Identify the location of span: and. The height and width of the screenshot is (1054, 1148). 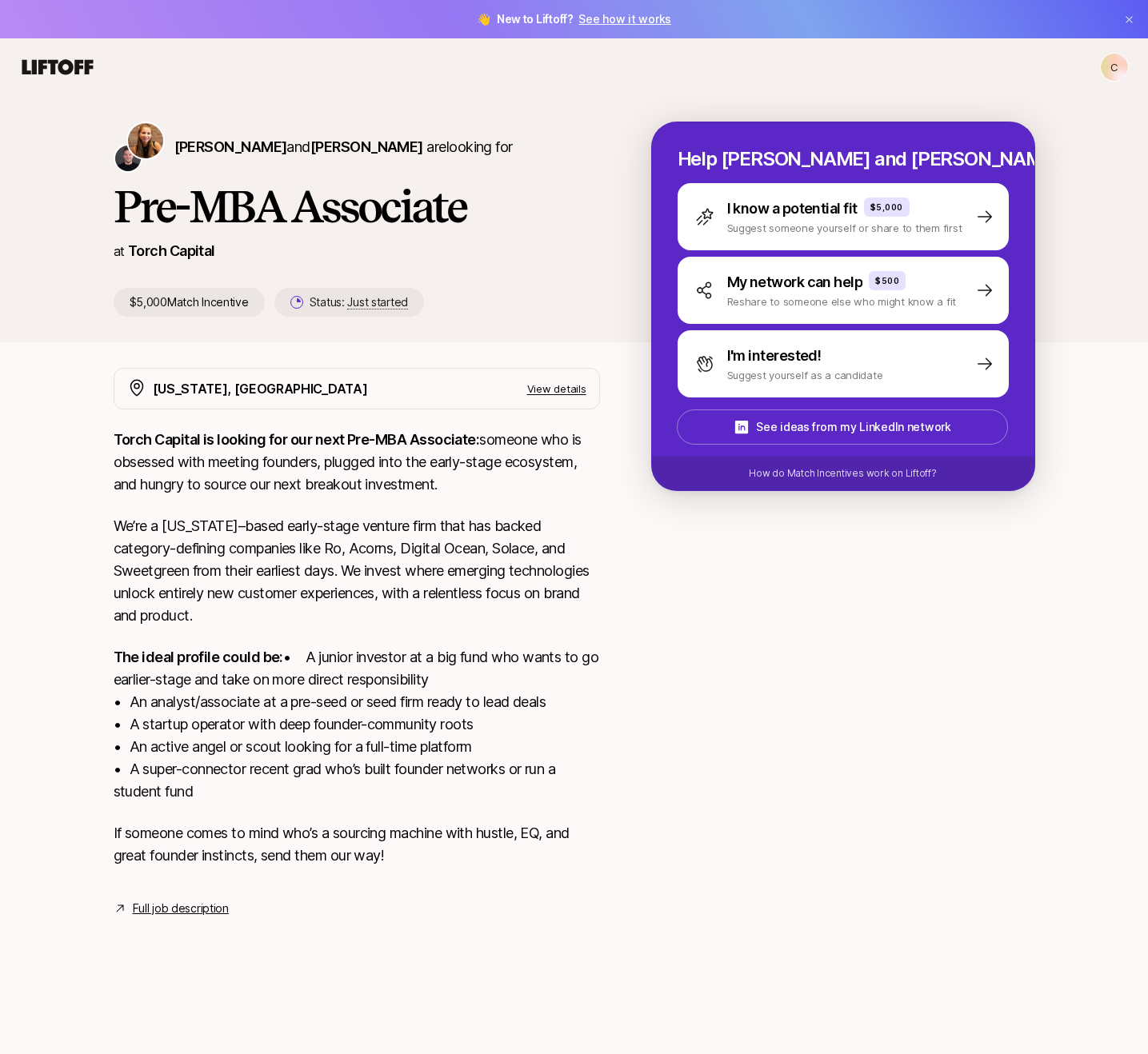
(355, 146).